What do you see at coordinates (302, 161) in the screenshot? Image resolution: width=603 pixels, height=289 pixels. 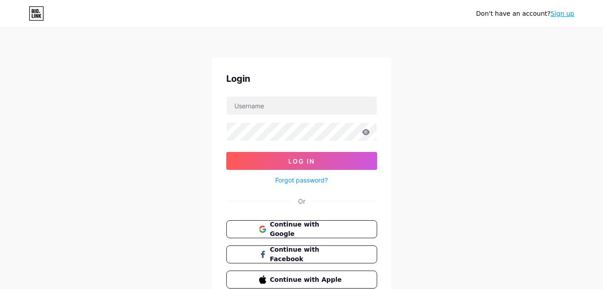 I see `button: Log In` at bounding box center [302, 161].